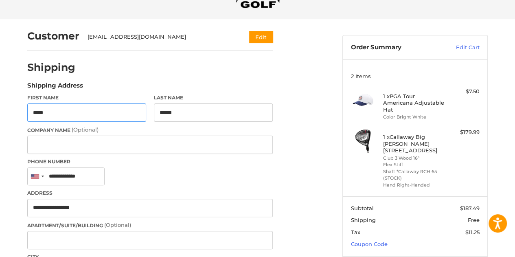  I want to click on label: Phone Number, so click(150, 162).